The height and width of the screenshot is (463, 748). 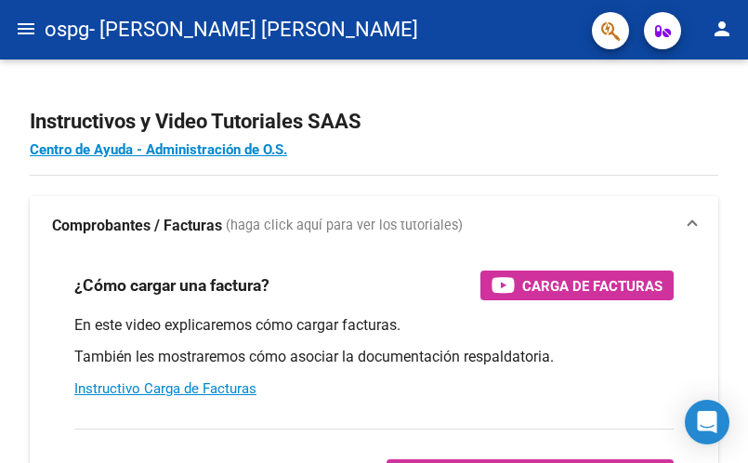 I want to click on span: ospg, so click(x=67, y=30).